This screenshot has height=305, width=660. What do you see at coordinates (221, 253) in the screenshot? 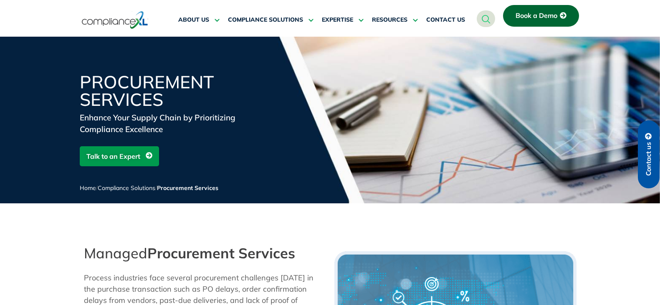
I see `strong: Procurement Services` at bounding box center [221, 253].